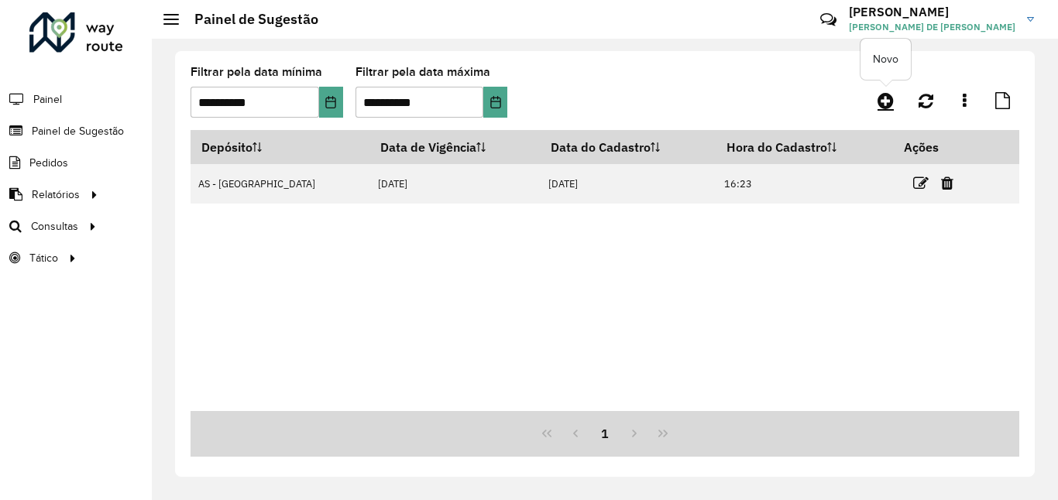 This screenshot has width=1058, height=500. Describe the element at coordinates (805, 184) in the screenshot. I see `td: 16:23` at that location.